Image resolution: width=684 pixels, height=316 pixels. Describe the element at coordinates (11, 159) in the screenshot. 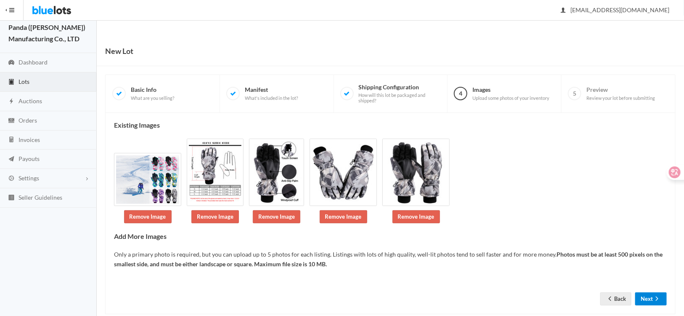

I see `ion-icon: paper plane` at that location.